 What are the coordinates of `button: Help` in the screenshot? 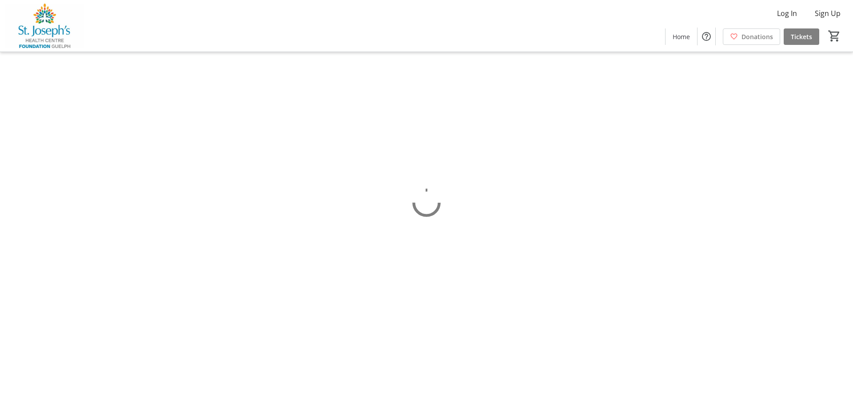 It's located at (706, 36).